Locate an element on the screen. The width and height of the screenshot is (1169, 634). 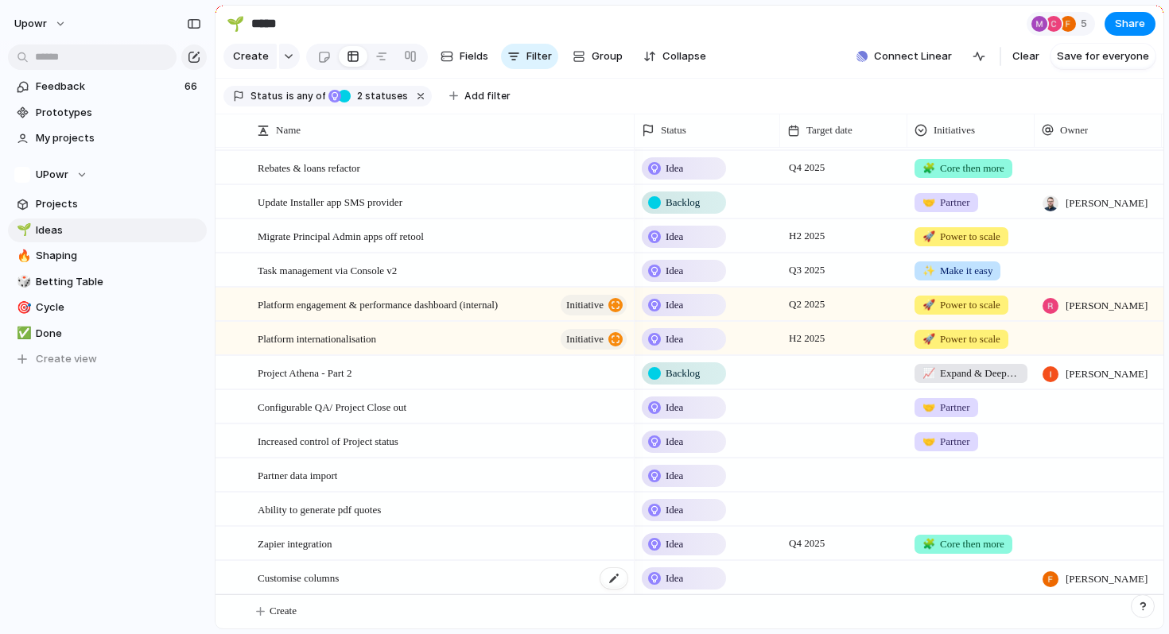
span: Share is located at coordinates (1130, 24).